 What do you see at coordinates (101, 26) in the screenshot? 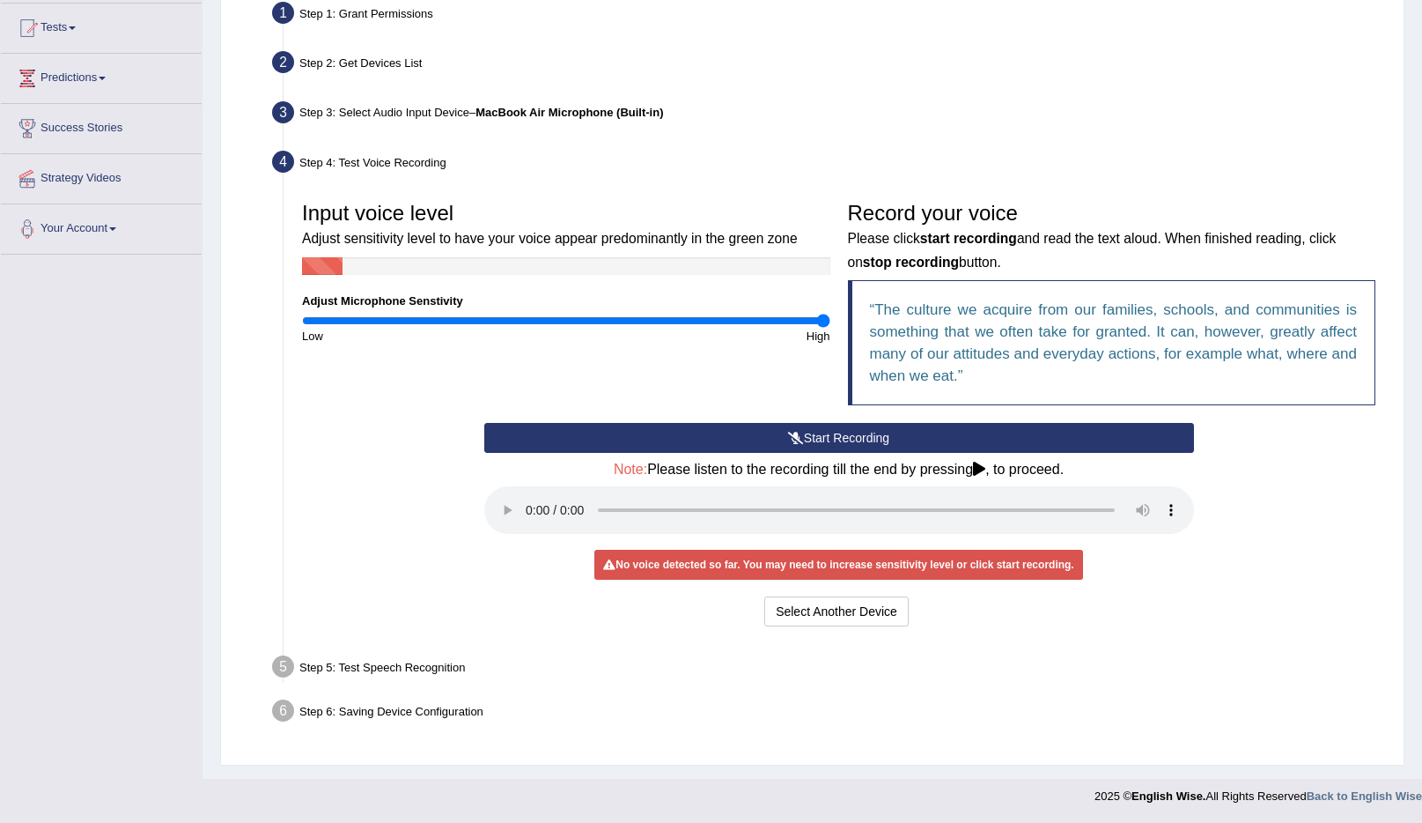
I see `a: Tests` at bounding box center [101, 26].